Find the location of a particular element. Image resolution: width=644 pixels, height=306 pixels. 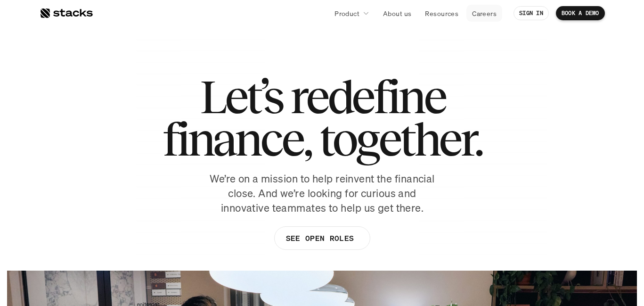

a: SIGN IN is located at coordinates (531, 13).